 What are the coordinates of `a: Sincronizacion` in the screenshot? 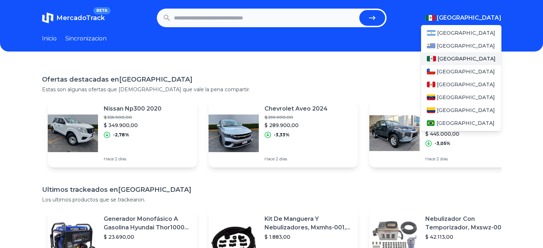 It's located at (86, 39).